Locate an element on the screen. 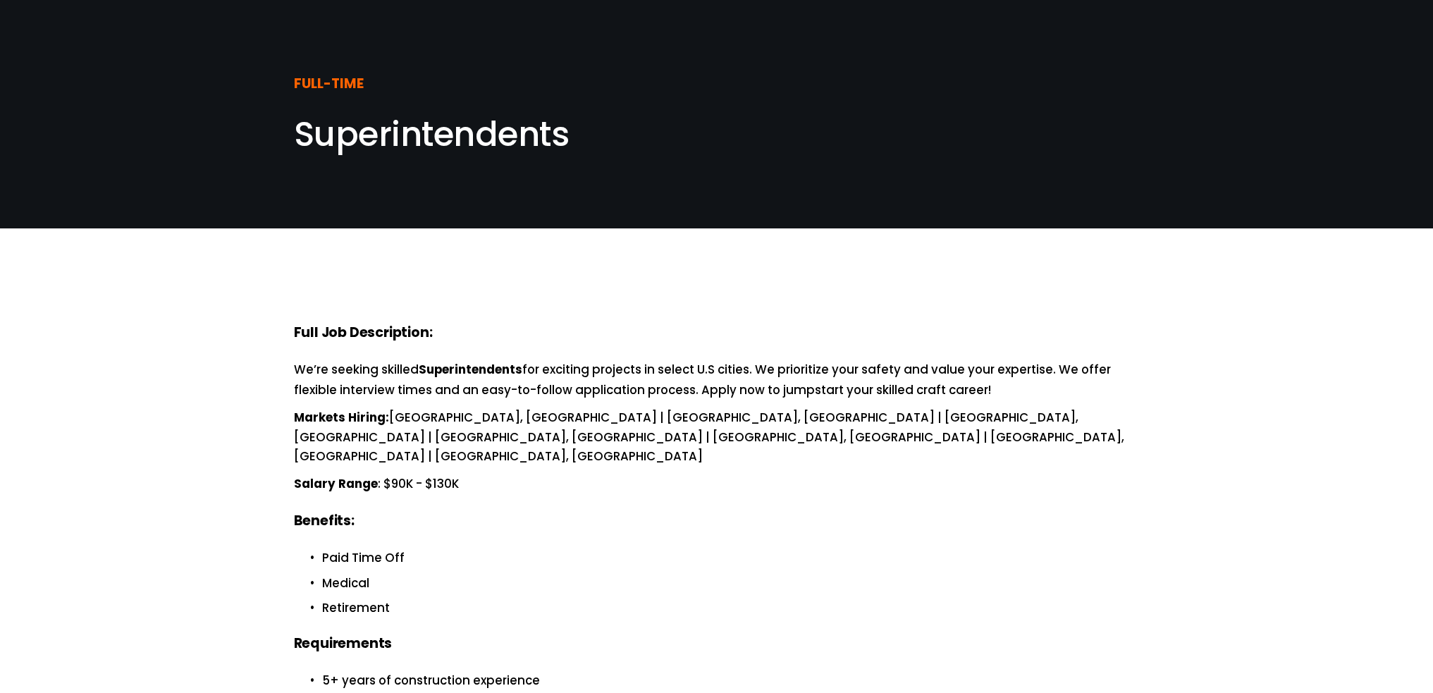 This screenshot has width=1433, height=693. p: 5+ years of construction experience is located at coordinates (731, 680).